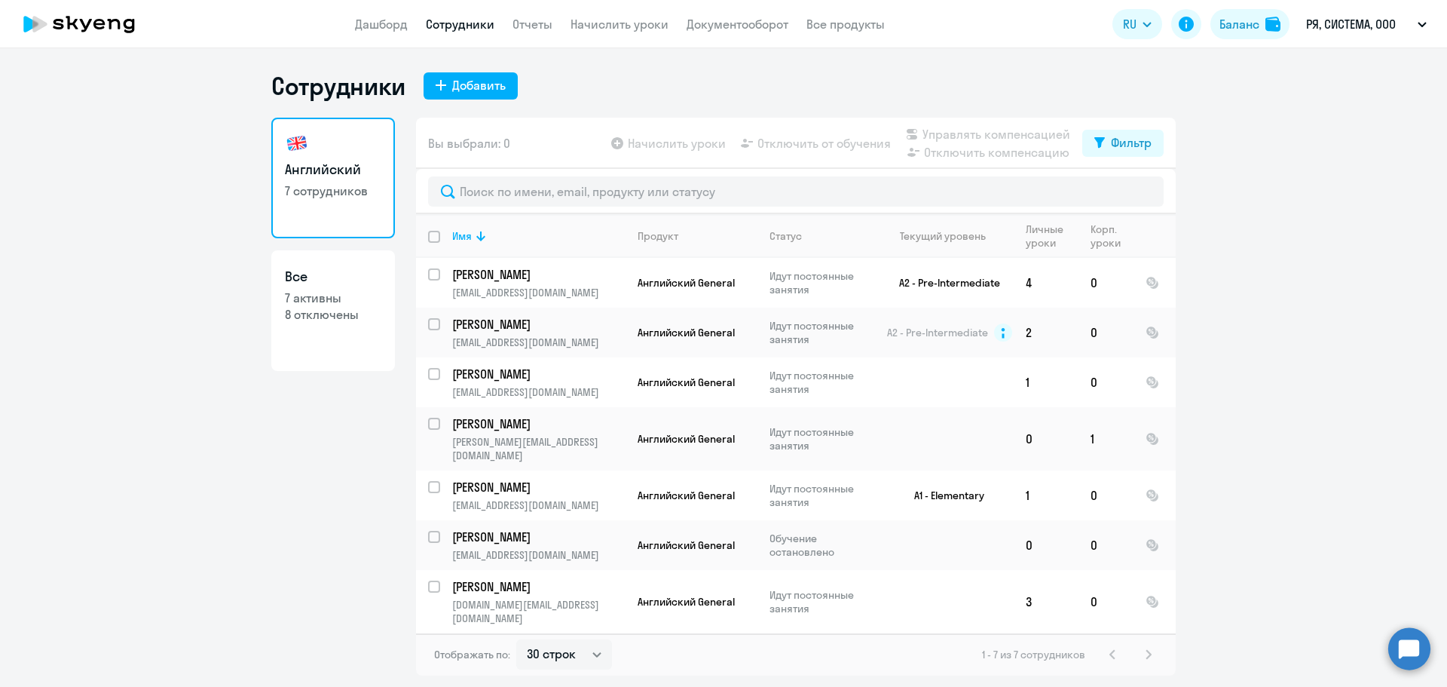  Describe the element at coordinates (333, 191) in the screenshot. I see `p: 7 сотрудников` at that location.